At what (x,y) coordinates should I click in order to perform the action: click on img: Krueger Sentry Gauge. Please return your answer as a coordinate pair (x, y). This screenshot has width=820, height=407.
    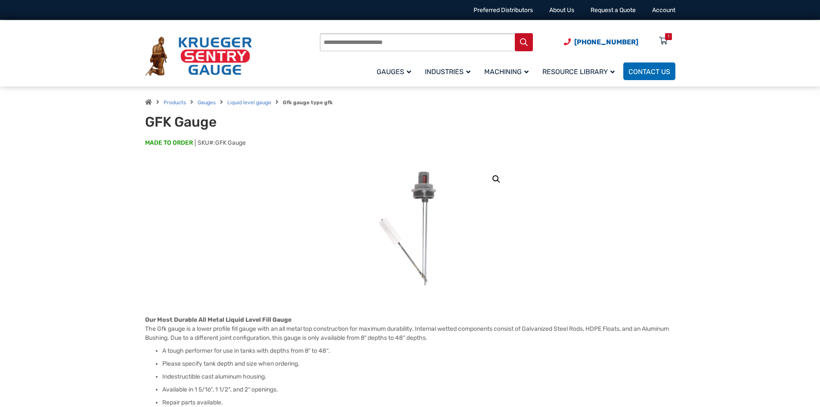
    Looking at the image, I should click on (198, 56).